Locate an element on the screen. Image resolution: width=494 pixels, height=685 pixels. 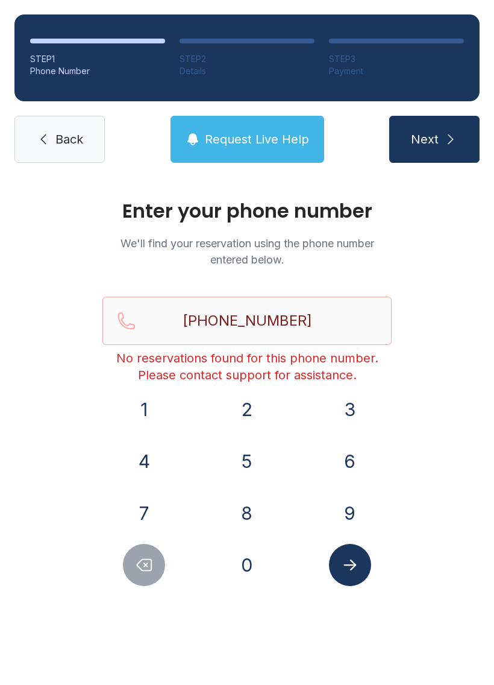
button: 4 is located at coordinates (144, 461).